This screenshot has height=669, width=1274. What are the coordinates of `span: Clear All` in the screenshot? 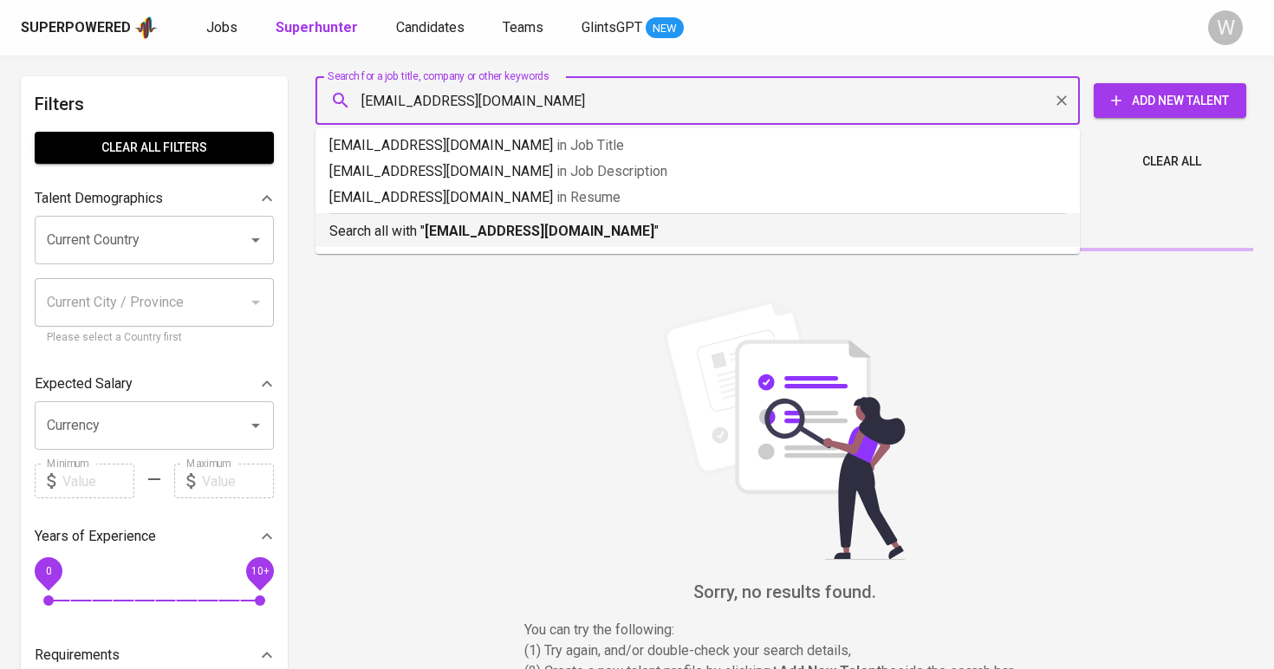 It's located at (1172, 161).